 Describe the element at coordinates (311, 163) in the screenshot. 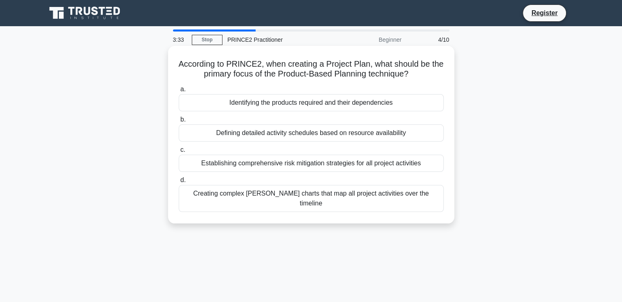

I see `div: Establishing comprehensive risk mitigation strategies for all project activities` at that location.